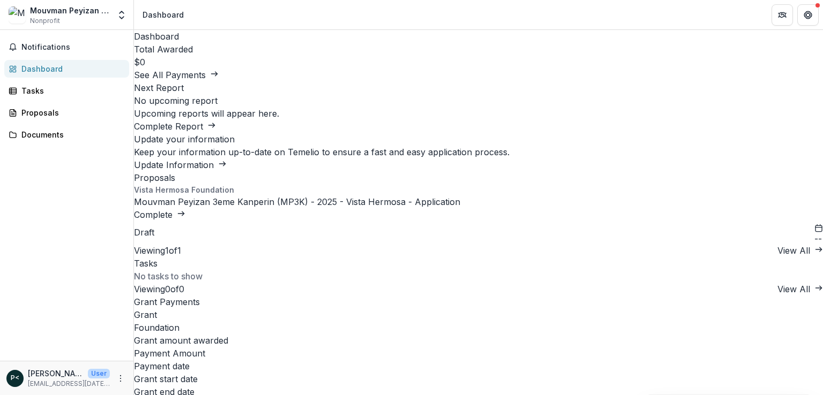  Describe the element at coordinates (71, 134) in the screenshot. I see `div: Documents` at that location.